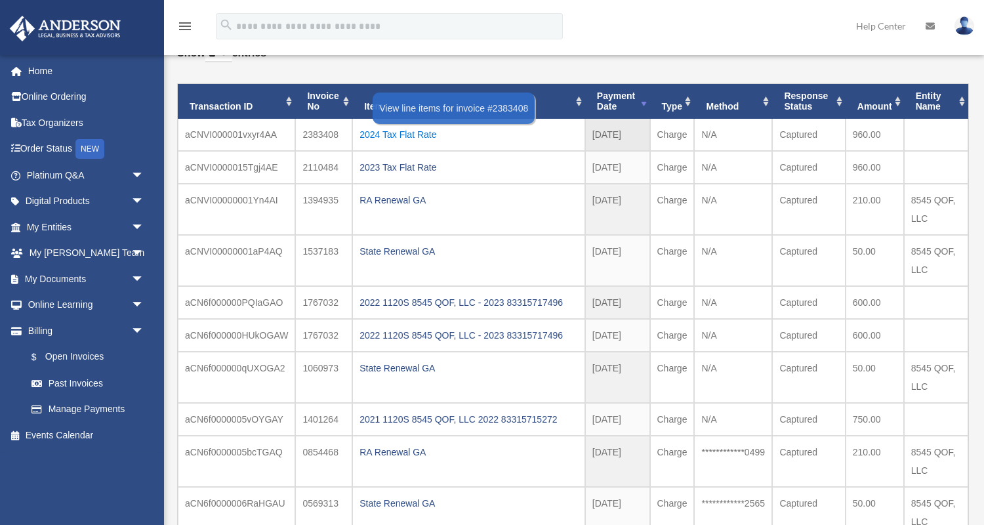 The width and height of the screenshot is (984, 525). What do you see at coordinates (236, 302) in the screenshot?
I see `td: aCN6f000000PQIaGAO` at bounding box center [236, 302].